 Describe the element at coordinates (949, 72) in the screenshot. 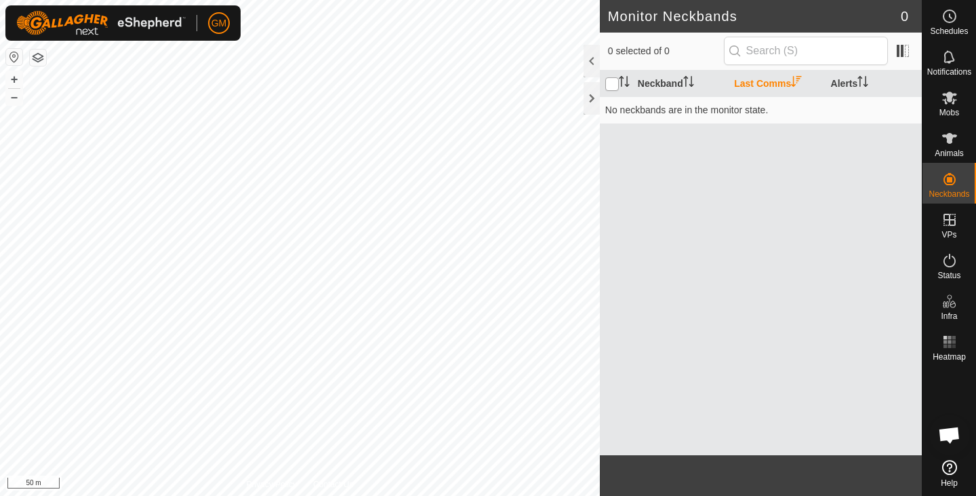

I see `span: Notifications` at that location.